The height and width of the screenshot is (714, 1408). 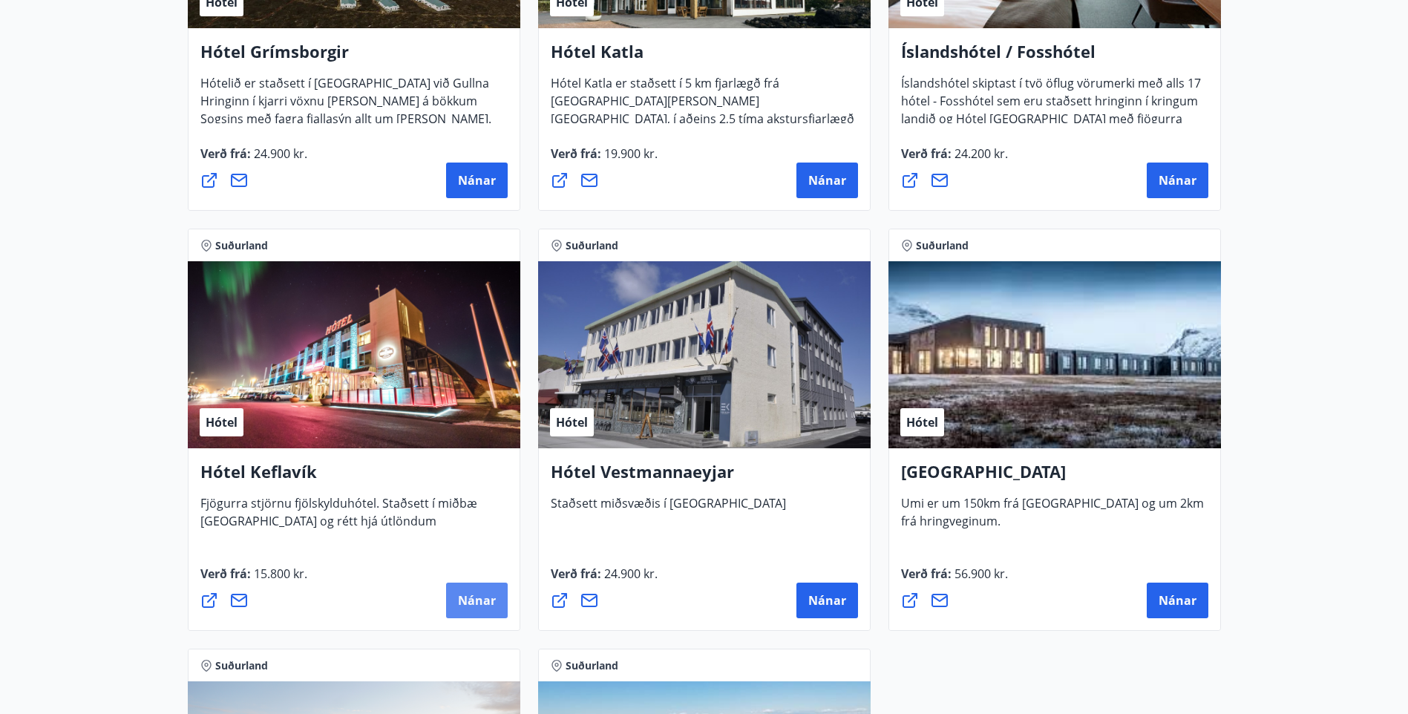 I want to click on span: 56.900 kr., so click(x=980, y=574).